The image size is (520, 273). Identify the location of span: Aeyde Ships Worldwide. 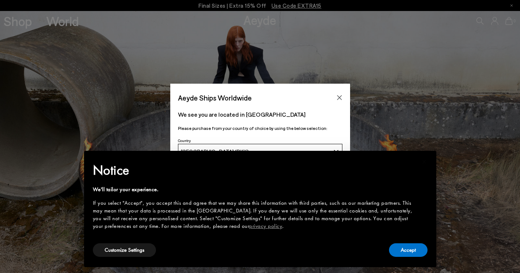
(215, 98).